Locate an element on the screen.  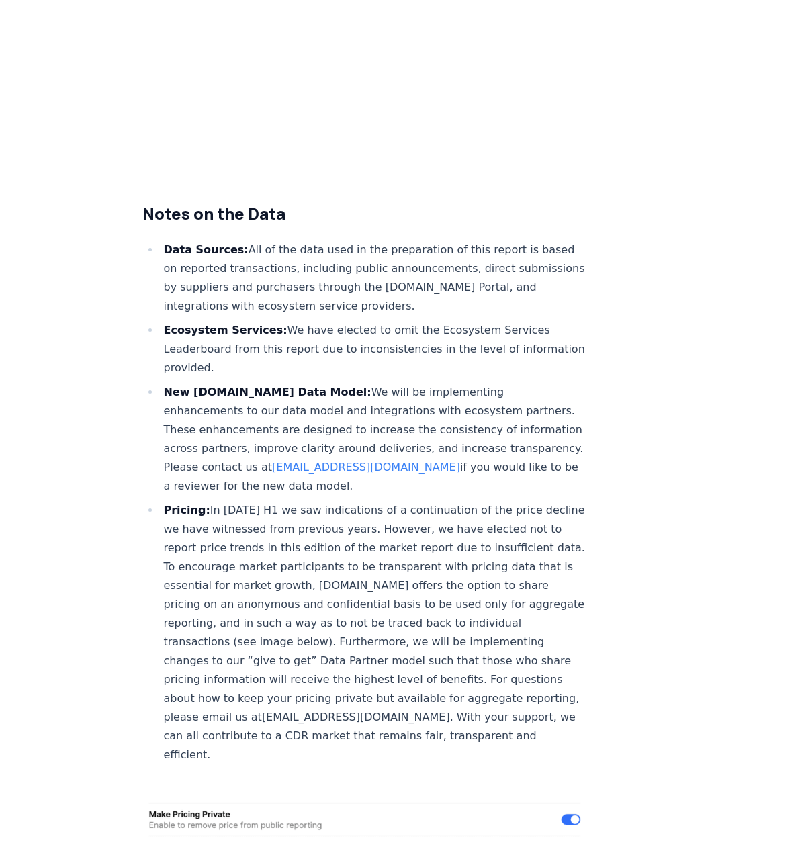
strong: Data Sources: is located at coordinates (206, 249).